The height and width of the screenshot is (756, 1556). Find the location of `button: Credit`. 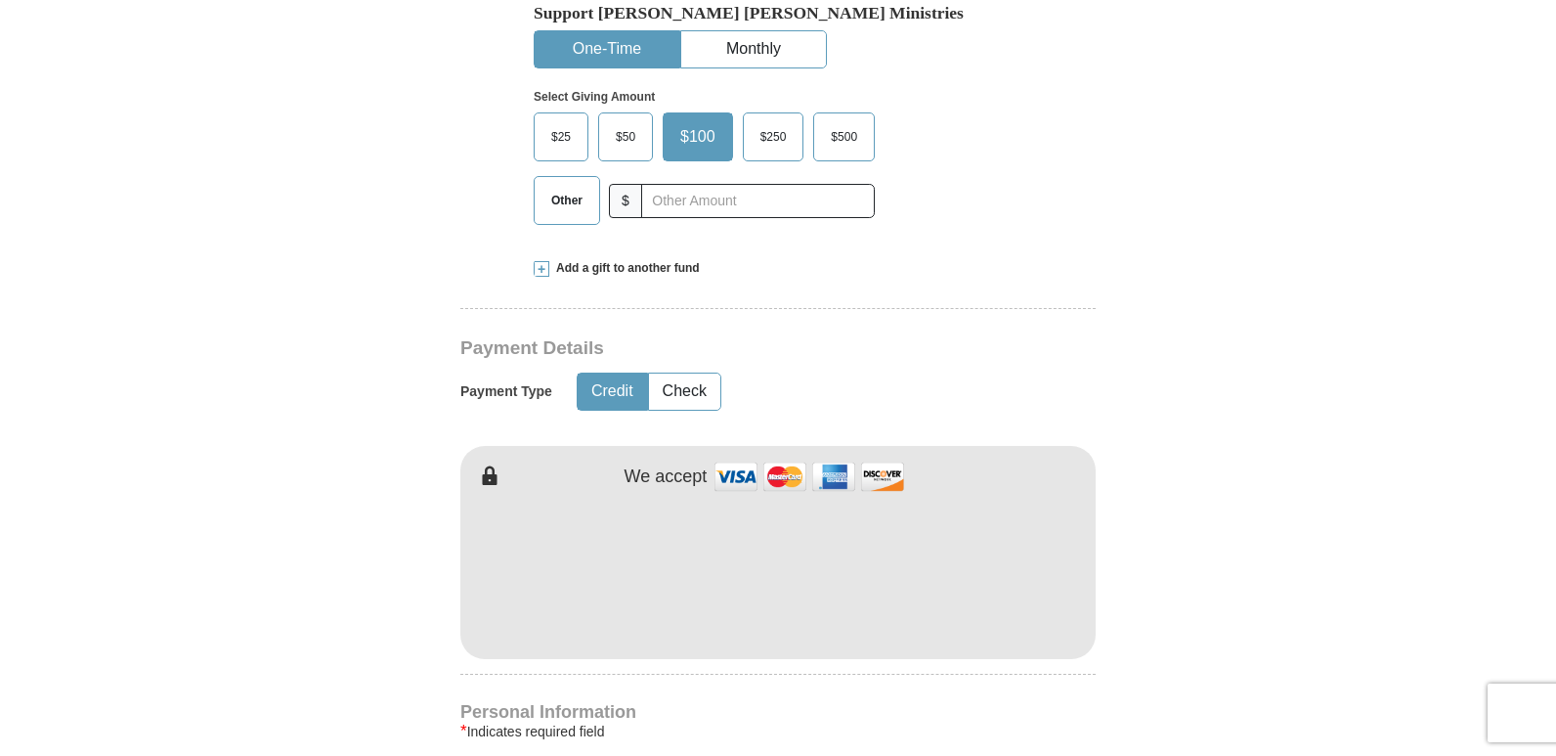

button: Credit is located at coordinates (612, 391).